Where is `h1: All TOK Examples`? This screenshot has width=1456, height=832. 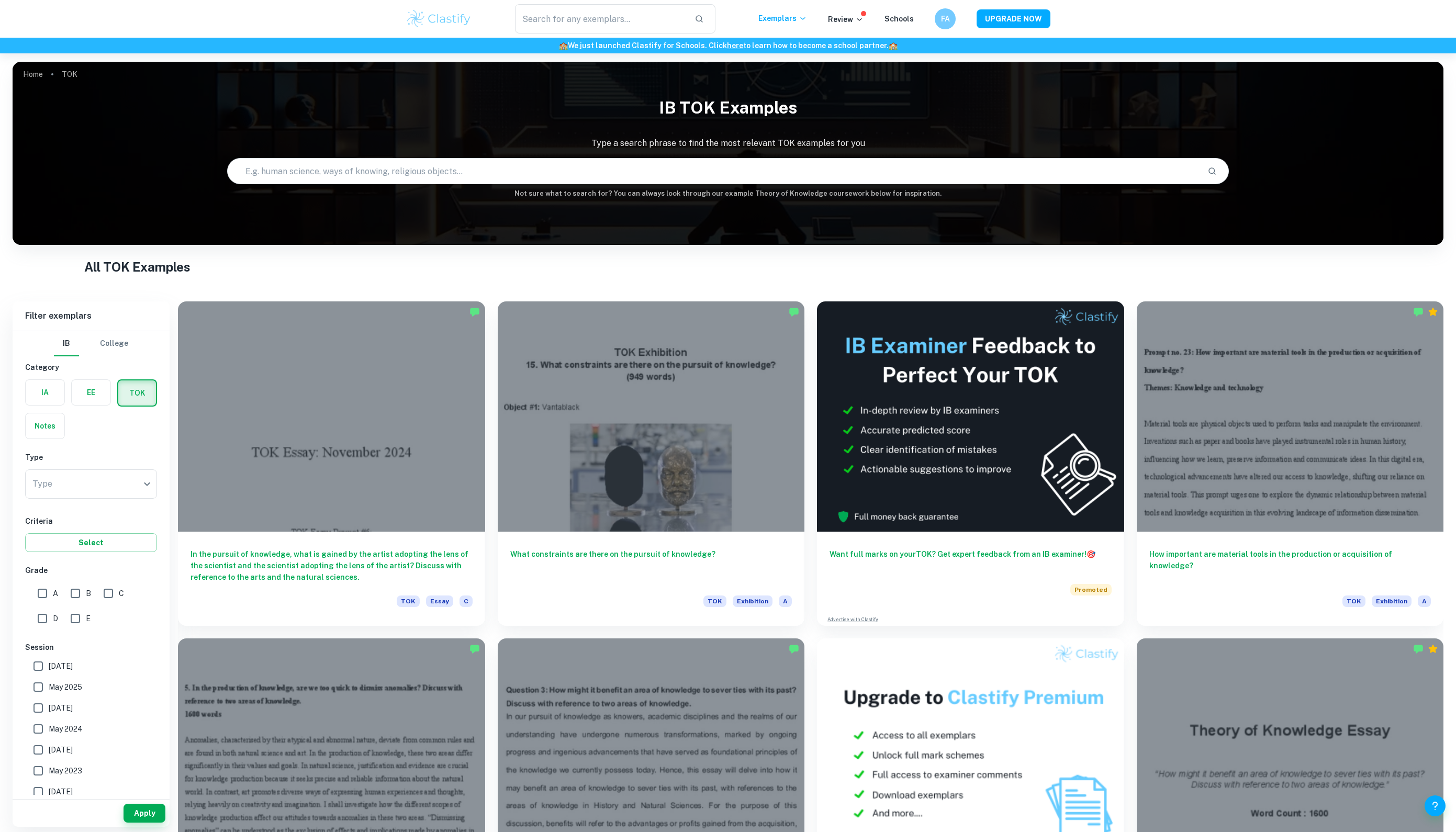
h1: All TOK Examples is located at coordinates (728, 267).